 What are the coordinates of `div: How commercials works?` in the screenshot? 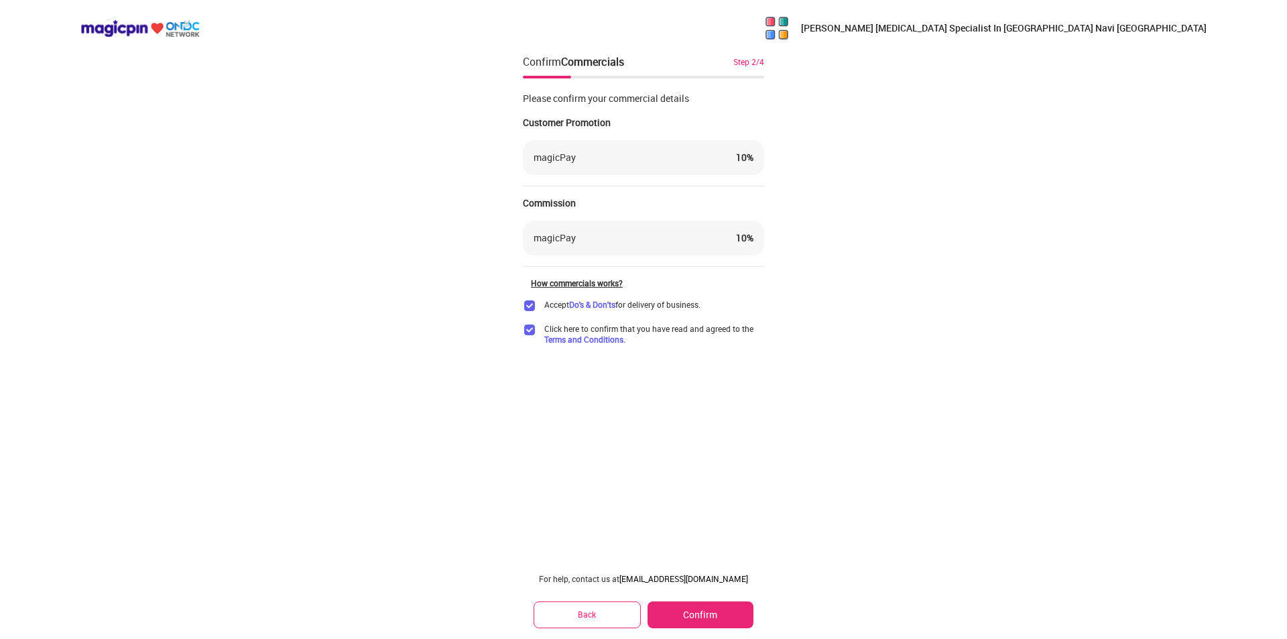 It's located at (647, 283).